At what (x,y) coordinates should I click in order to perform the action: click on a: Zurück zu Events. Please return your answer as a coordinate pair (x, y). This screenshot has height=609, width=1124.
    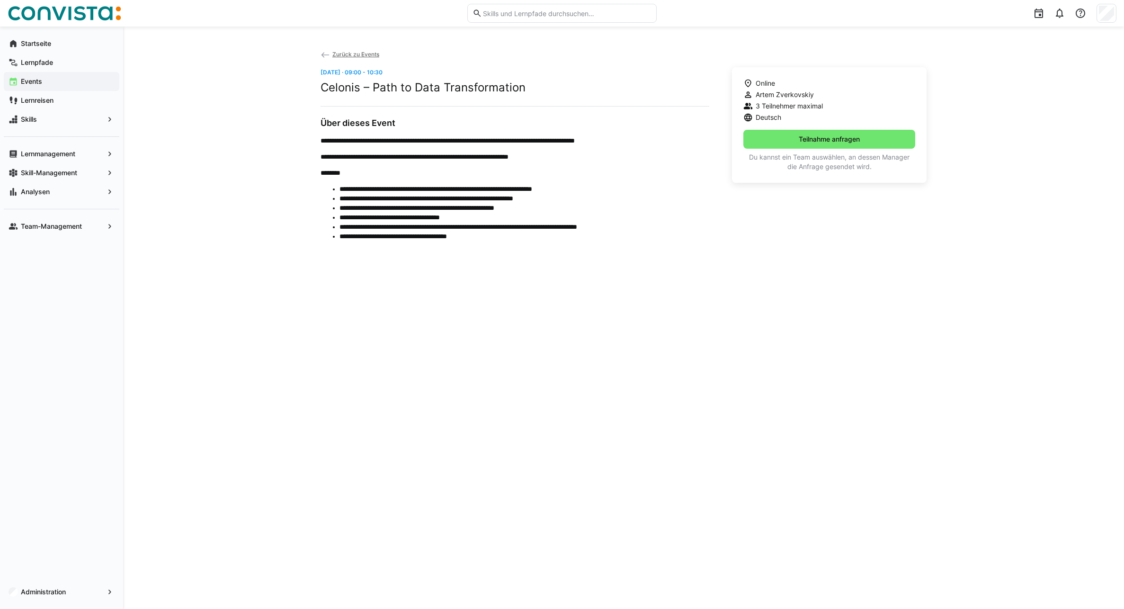
    Looking at the image, I should click on (350, 54).